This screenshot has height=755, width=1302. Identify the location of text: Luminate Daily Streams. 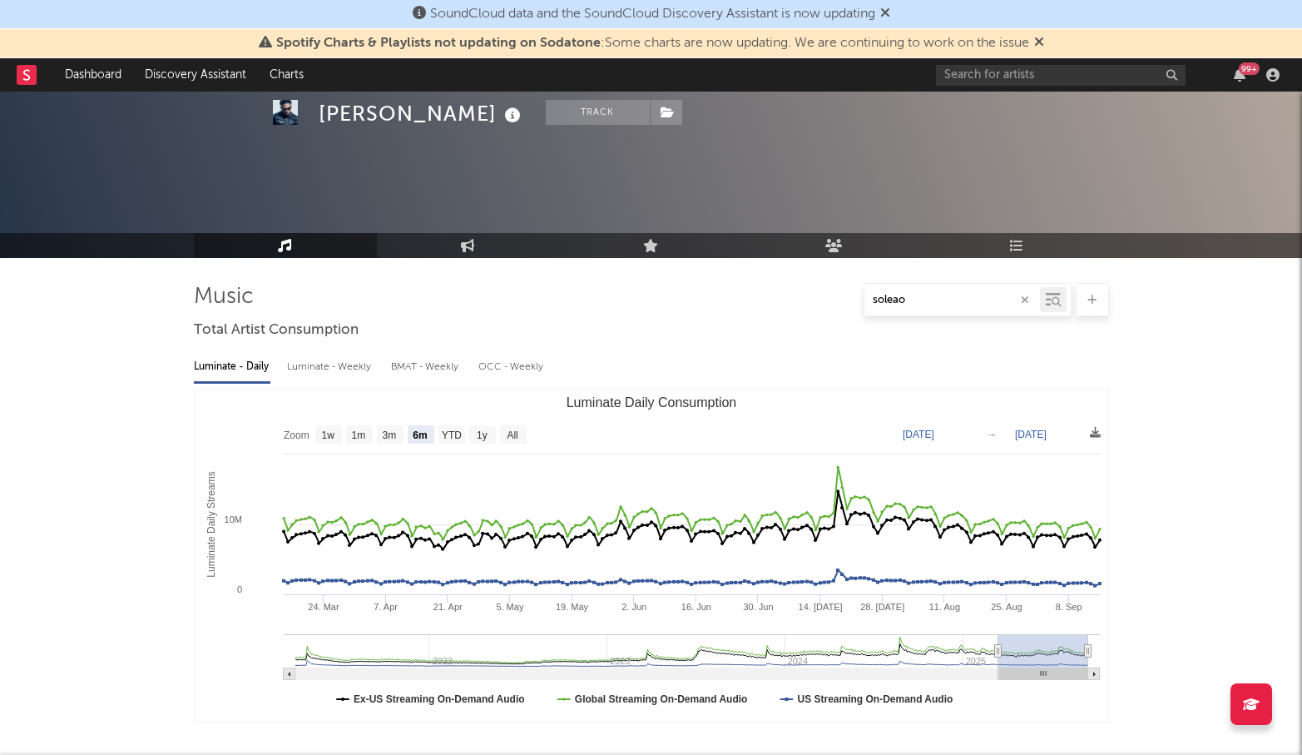
(210, 523).